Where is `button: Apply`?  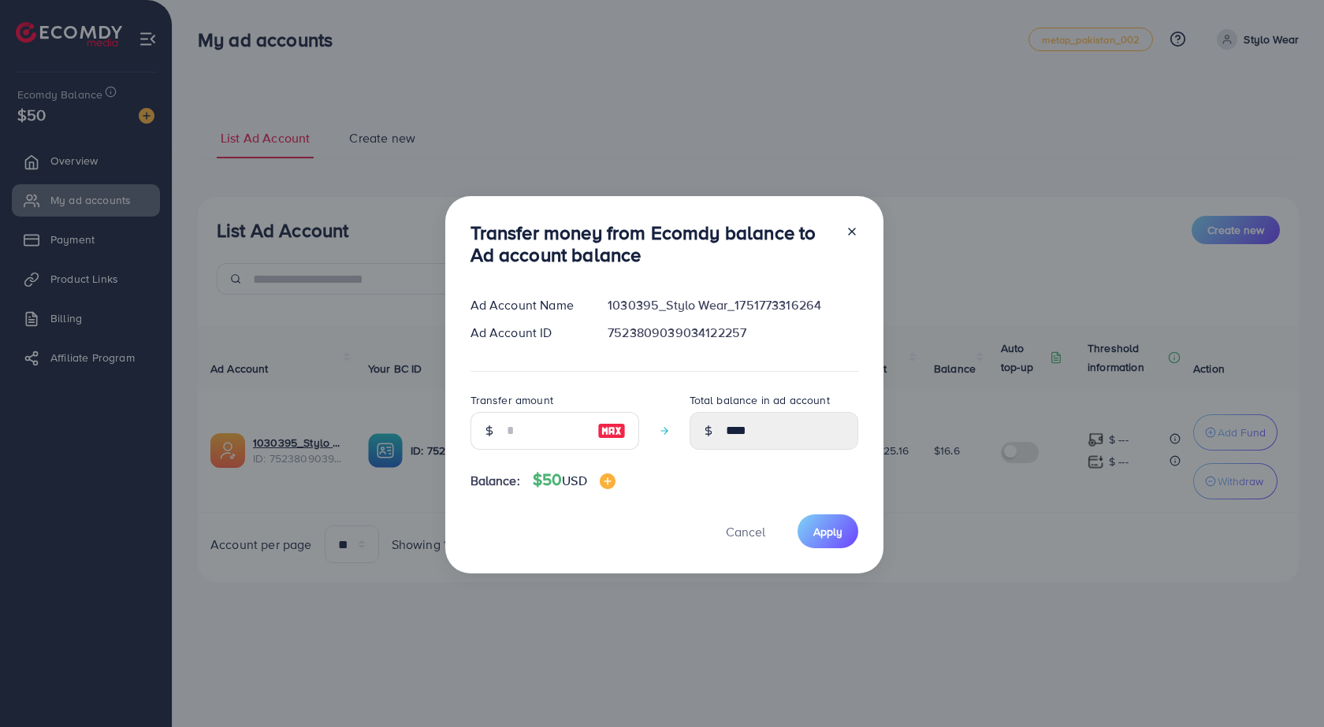 button: Apply is located at coordinates (827, 531).